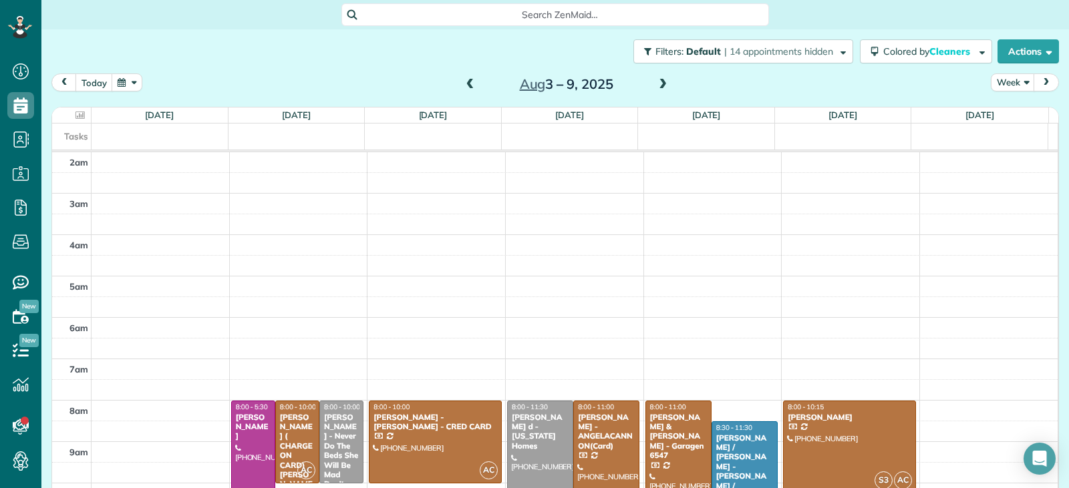 Image resolution: width=1069 pixels, height=488 pixels. Describe the element at coordinates (79, 452) in the screenshot. I see `span: 9am` at that location.